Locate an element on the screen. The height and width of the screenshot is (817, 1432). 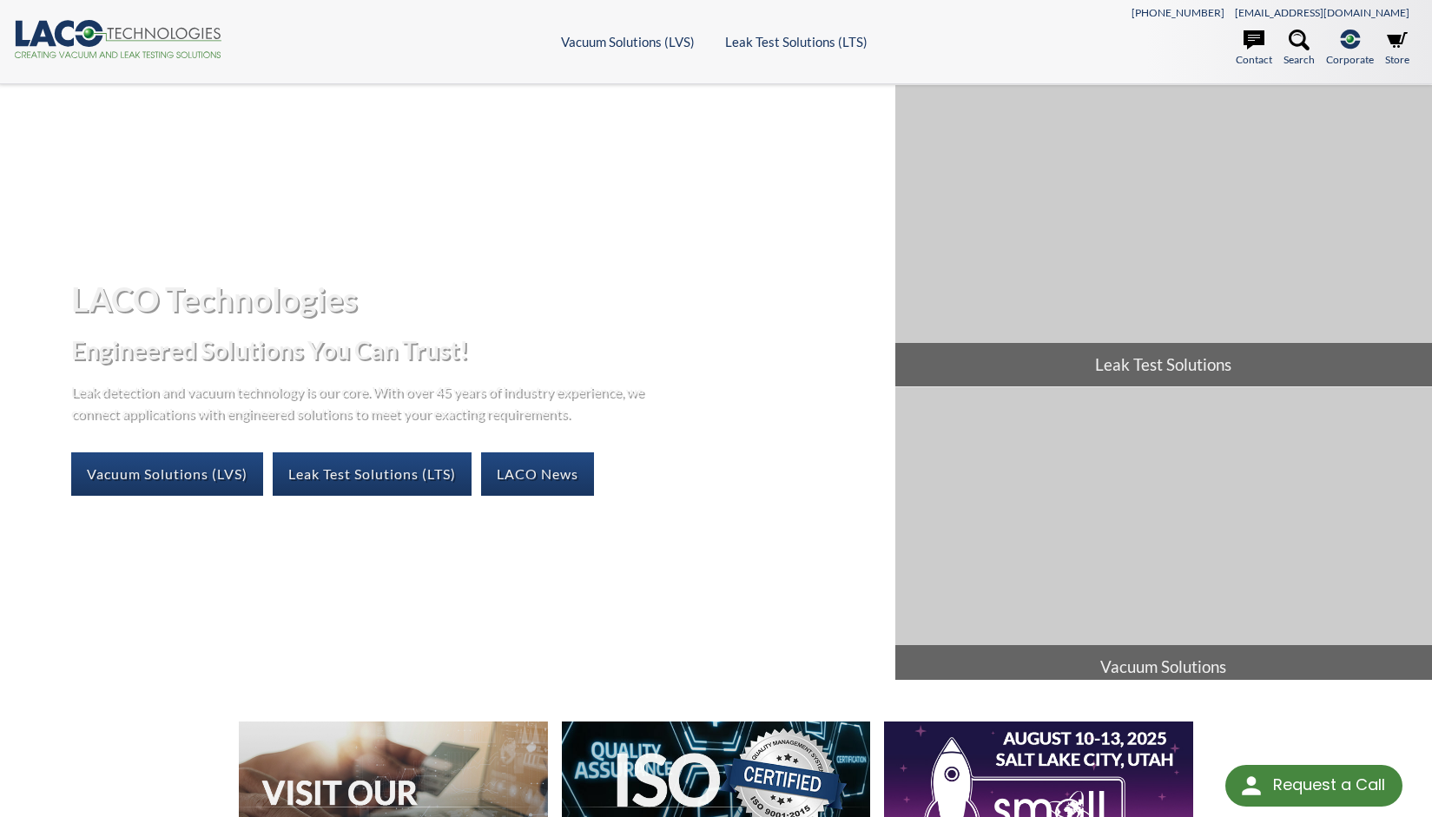
a: Leak Test Solutions is located at coordinates (1164, 235).